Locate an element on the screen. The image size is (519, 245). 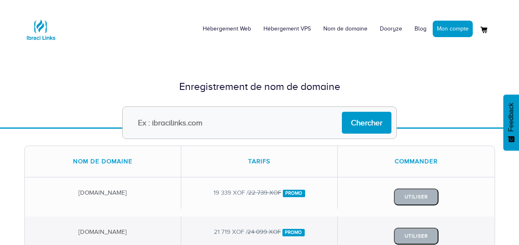
img: Logo Ibraci Links is located at coordinates (41, 30).